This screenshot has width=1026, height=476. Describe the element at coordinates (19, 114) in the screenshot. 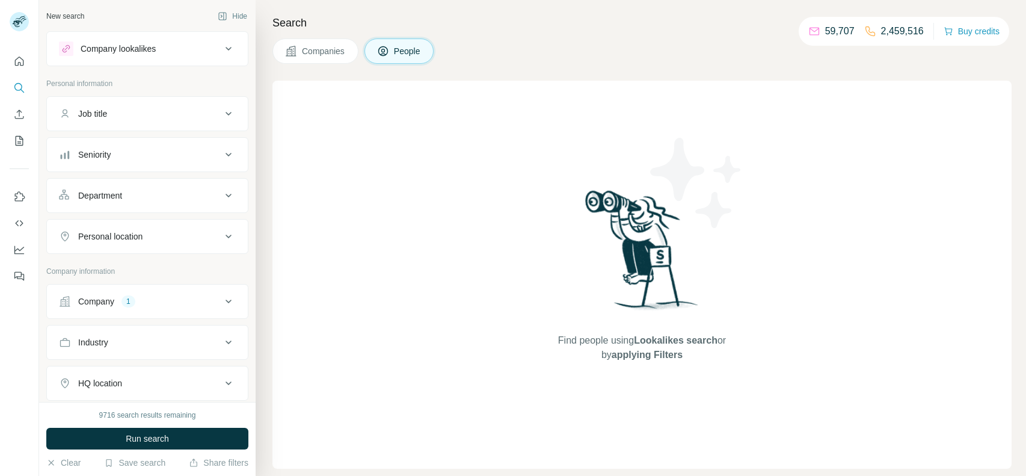

I see `button: Enrich CSV` at that location.